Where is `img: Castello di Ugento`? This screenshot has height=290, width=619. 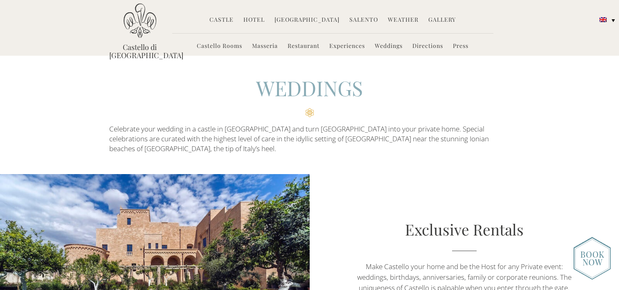
img: Castello di Ugento is located at coordinates (140, 20).